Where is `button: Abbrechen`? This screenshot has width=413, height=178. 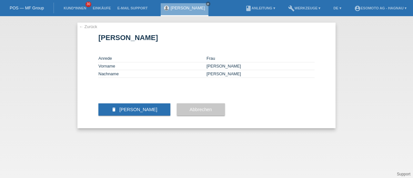 button: Abbrechen is located at coordinates (200, 109).